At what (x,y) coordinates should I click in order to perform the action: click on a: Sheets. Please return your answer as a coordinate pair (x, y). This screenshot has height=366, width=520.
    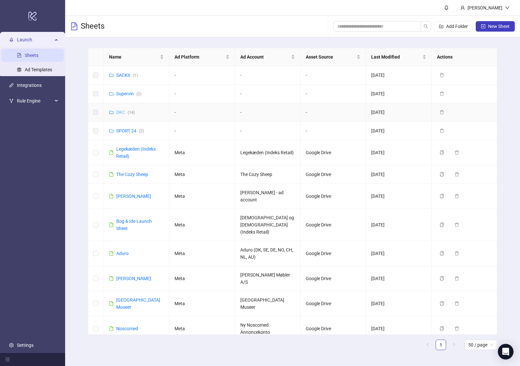
    Looking at the image, I should click on (32, 55).